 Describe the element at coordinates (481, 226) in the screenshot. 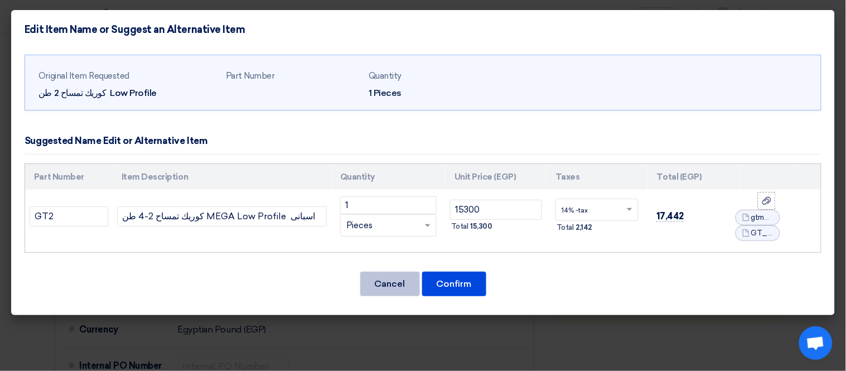

I see `span: 15,300` at that location.